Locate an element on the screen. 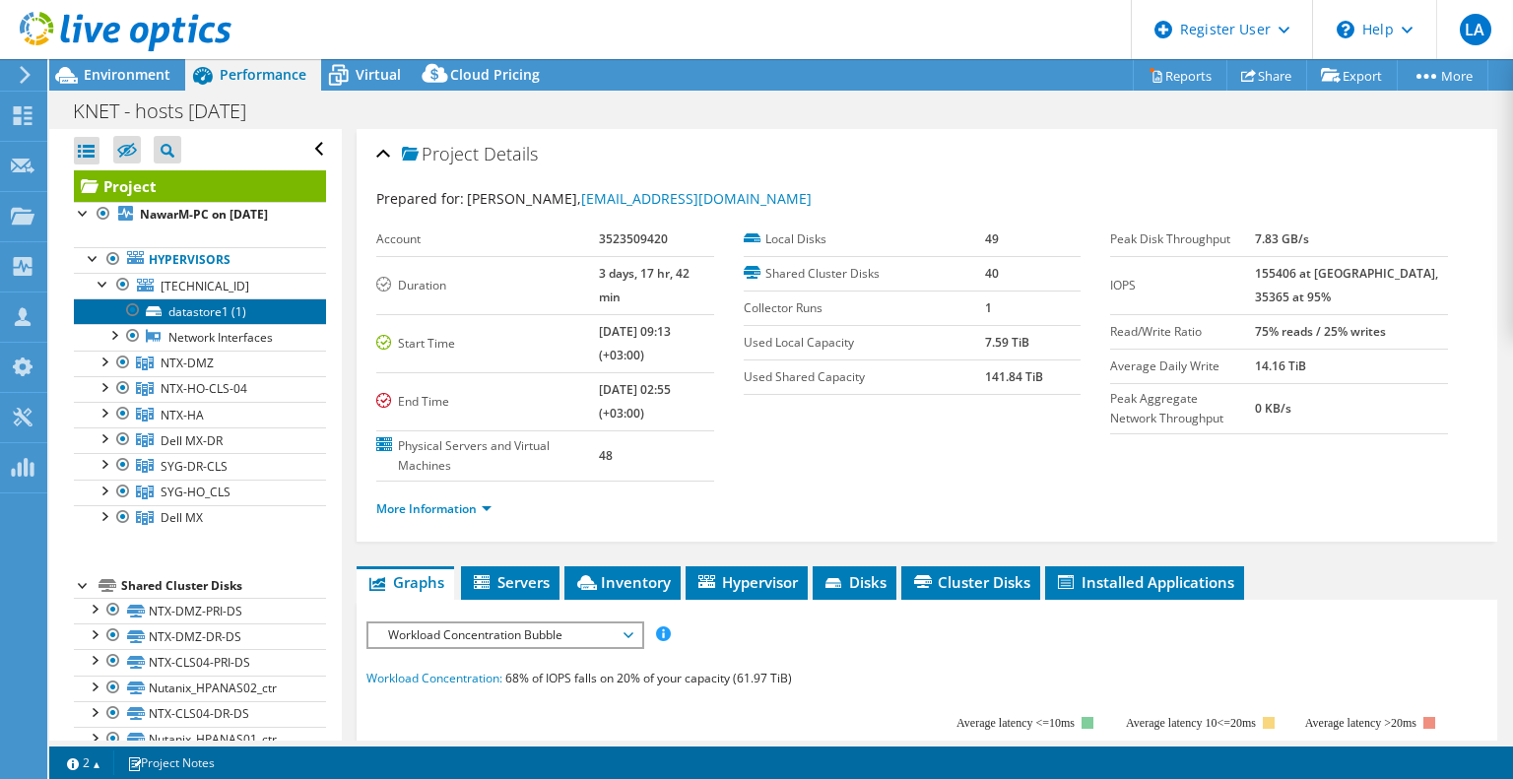  span: LA is located at coordinates (1475, 30).